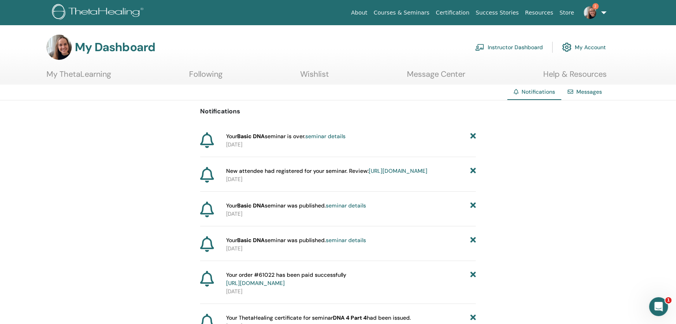 This screenshot has width=676, height=324. I want to click on img: chalkboard-teacher.svg, so click(480, 47).